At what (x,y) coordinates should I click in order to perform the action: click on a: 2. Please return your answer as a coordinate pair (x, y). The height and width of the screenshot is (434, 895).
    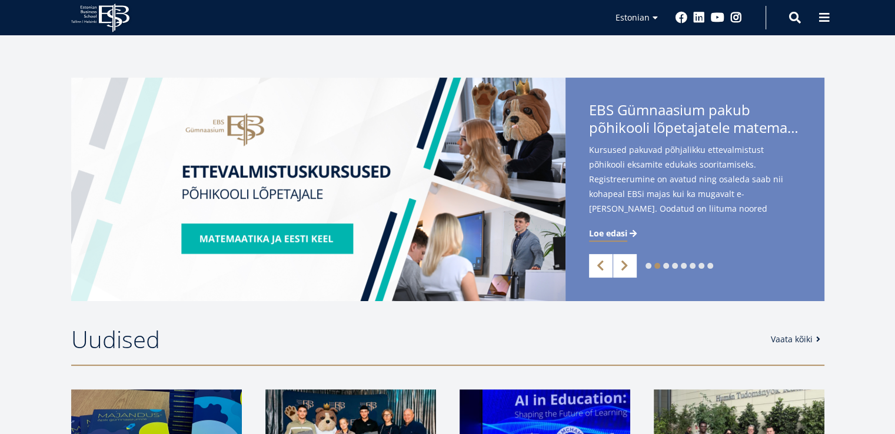
    Looking at the image, I should click on (657, 266).